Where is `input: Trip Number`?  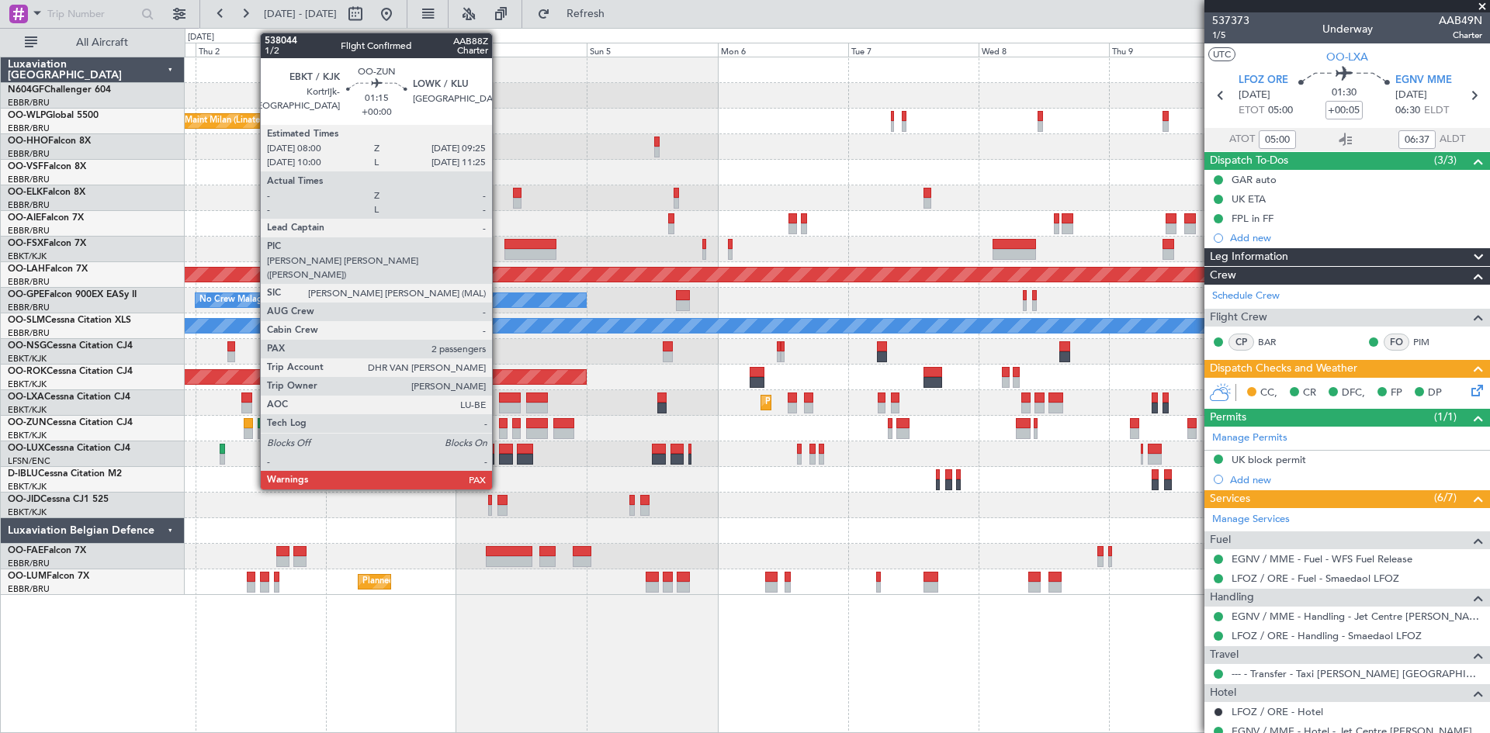
input: Trip Number is located at coordinates (92, 14).